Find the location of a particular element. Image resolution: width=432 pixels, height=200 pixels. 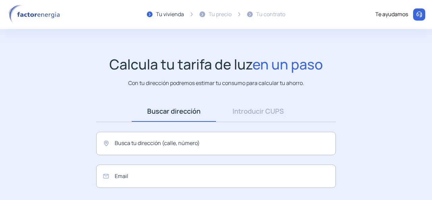

a: Introducir CUPS is located at coordinates (258, 111).